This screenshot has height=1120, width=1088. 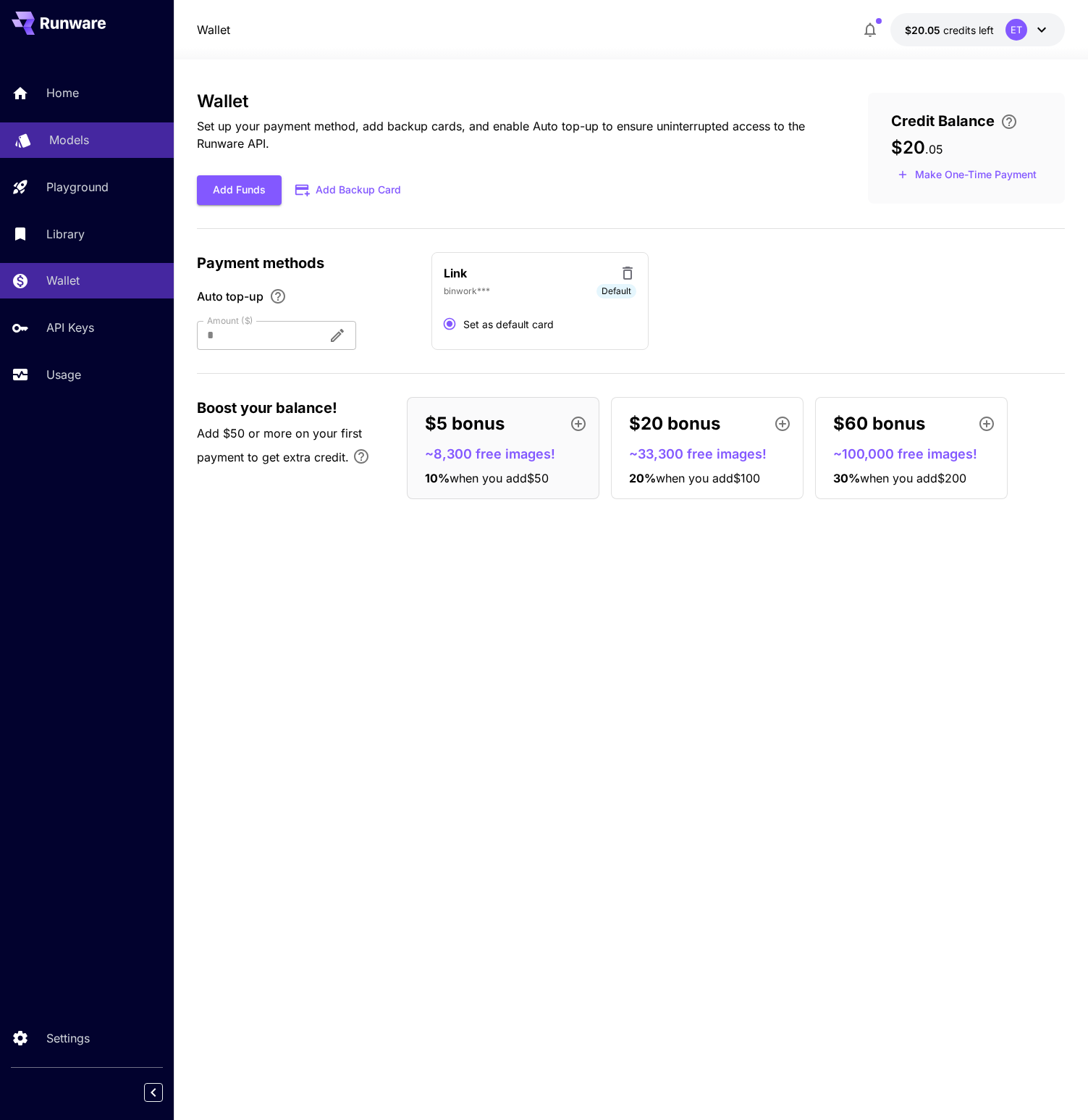 What do you see at coordinates (230, 320) in the screenshot?
I see `label: Amount ($)` at bounding box center [230, 320].